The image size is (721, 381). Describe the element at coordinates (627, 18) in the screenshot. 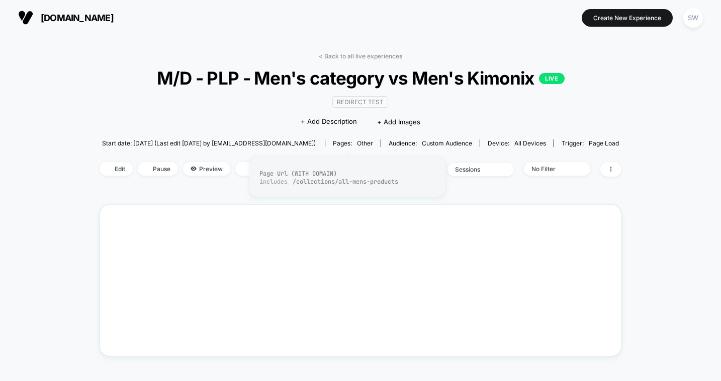

I see `button: Create New Experience` at that location.